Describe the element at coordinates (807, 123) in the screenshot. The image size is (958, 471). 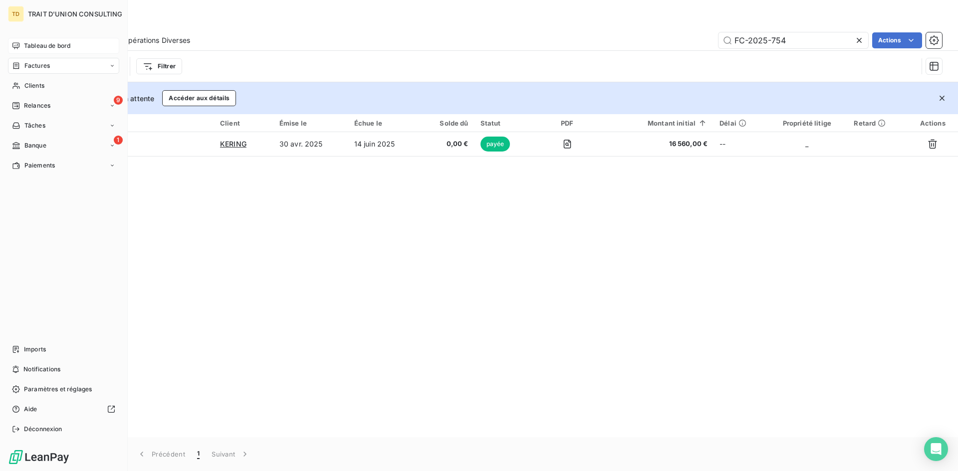
I see `div: Propriété litige` at that location.